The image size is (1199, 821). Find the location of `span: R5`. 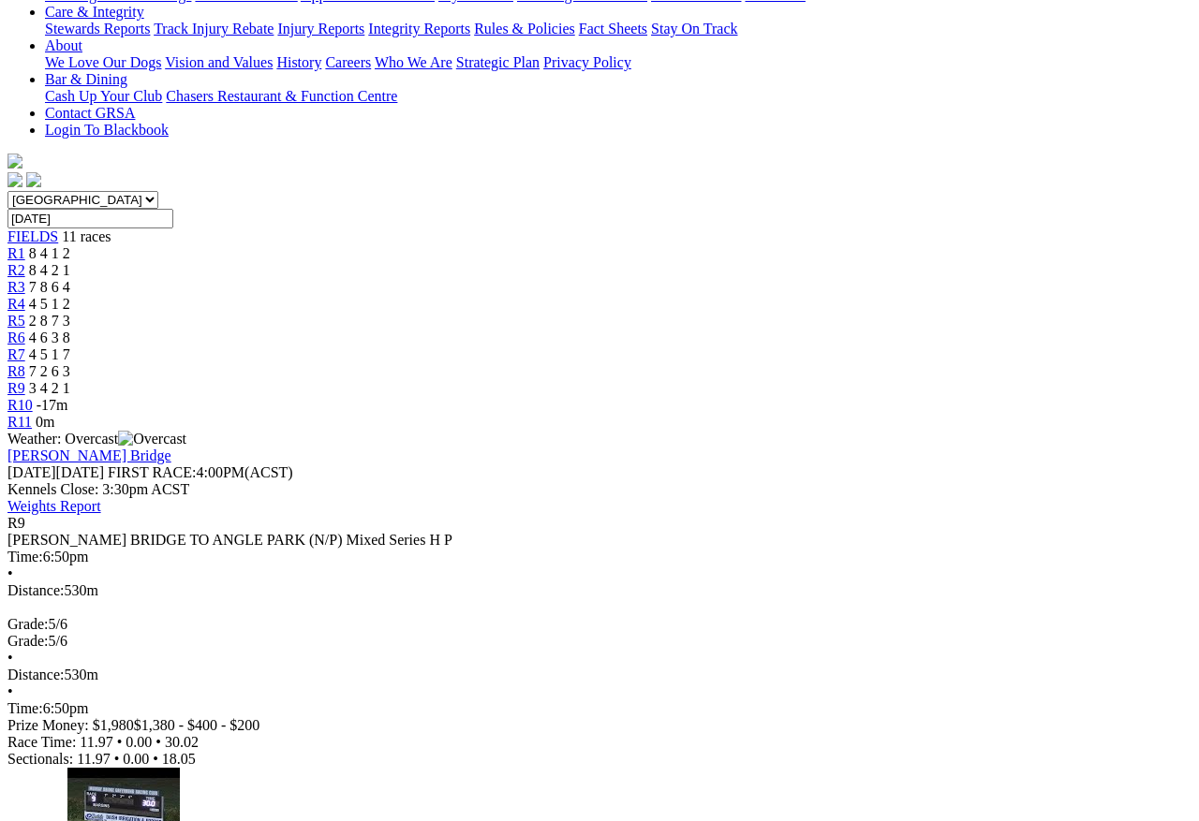

span: R5 is located at coordinates (16, 320).